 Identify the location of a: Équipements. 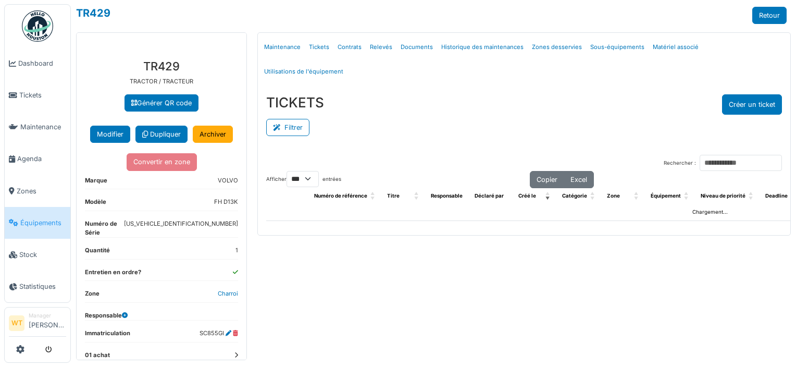
(37, 222).